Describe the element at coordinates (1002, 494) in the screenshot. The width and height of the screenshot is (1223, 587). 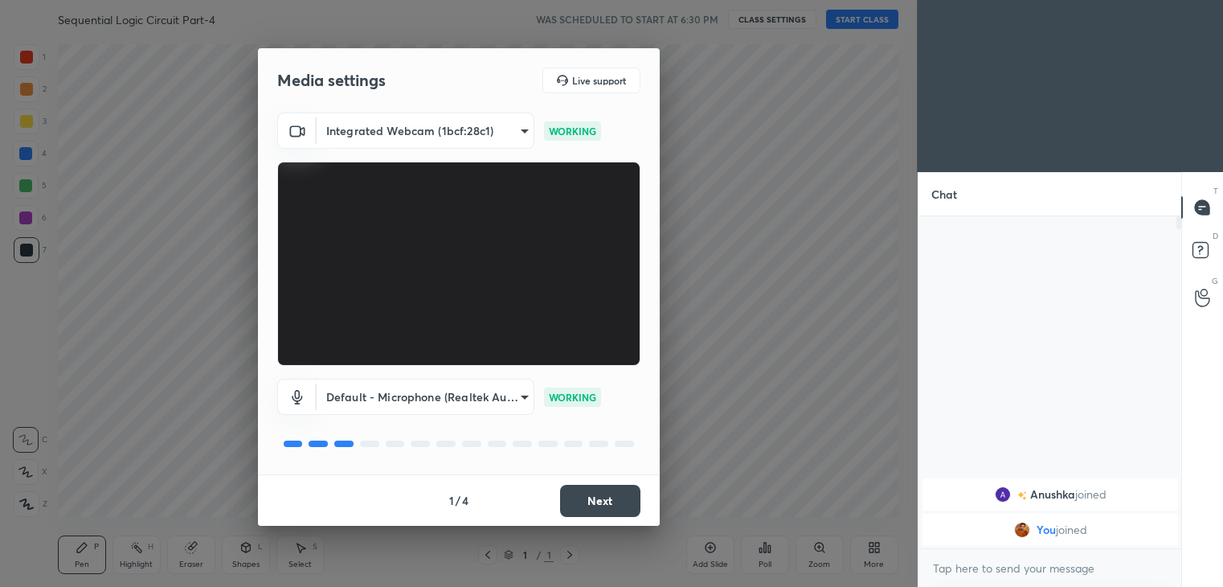
I see `img: 3` at that location.